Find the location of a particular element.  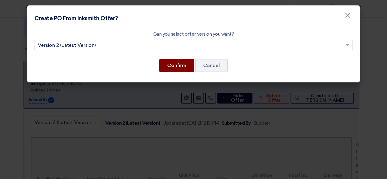

button: Cancel is located at coordinates (211, 66).